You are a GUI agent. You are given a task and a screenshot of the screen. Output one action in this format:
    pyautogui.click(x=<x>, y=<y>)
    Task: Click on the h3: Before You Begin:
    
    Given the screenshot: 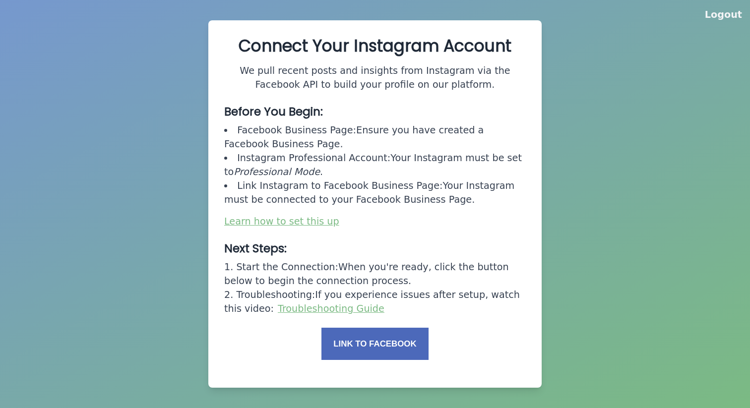 What is the action you would take?
    pyautogui.click(x=375, y=112)
    